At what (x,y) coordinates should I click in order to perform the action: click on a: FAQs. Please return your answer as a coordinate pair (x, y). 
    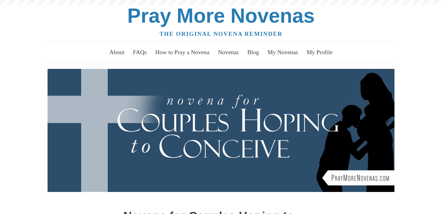
    Looking at the image, I should click on (140, 52).